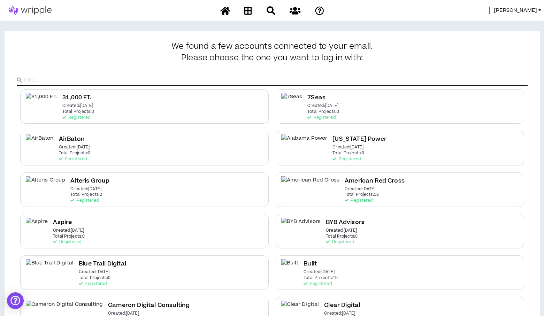 Image resolution: width=544 pixels, height=316 pixels. What do you see at coordinates (102, 264) in the screenshot?
I see `h2: Blue Trail Digital` at bounding box center [102, 264].